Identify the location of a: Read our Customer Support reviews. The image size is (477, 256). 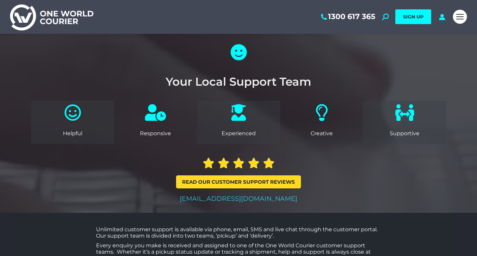
(238, 182).